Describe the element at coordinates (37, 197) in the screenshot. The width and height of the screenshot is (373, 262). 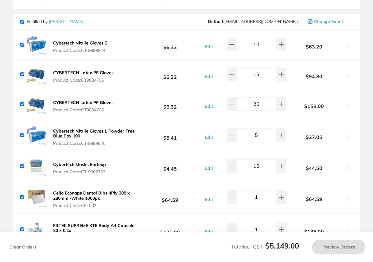
I see `img: NDZ1MjltNw` at that location.